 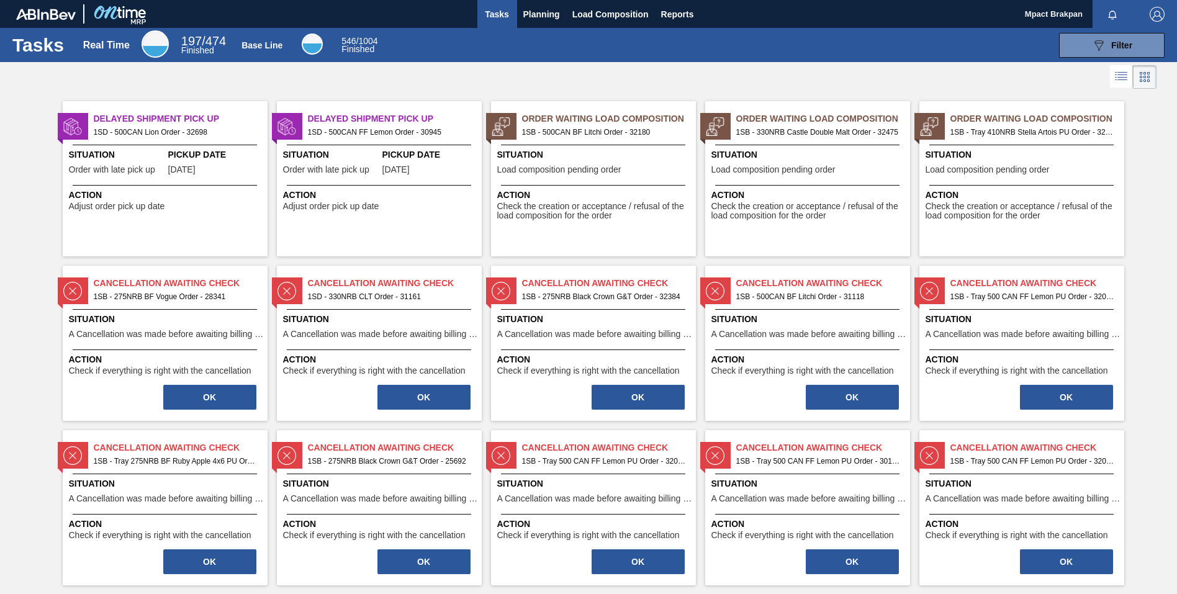 I want to click on span: Filter, so click(x=1122, y=45).